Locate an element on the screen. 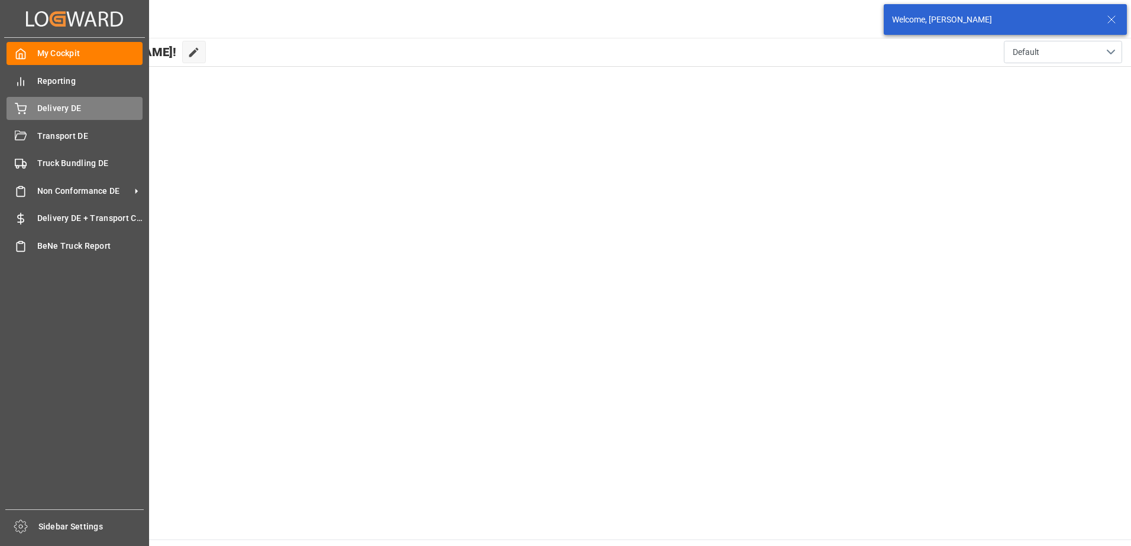 The width and height of the screenshot is (1131, 546). span: Delivery DE + Transport Cost is located at coordinates (90, 218).